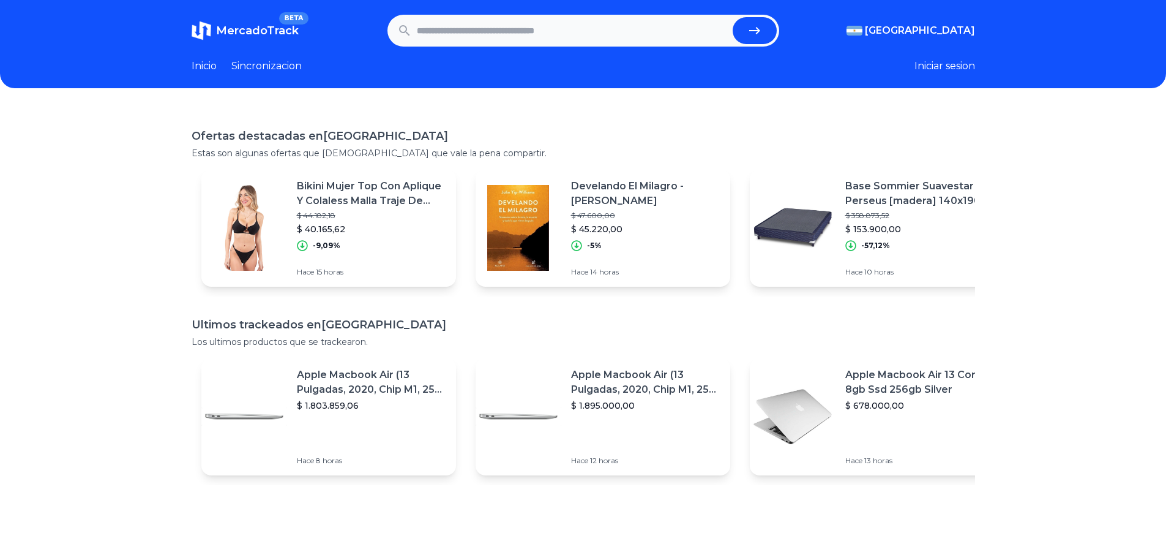 The width and height of the screenshot is (1166, 549). What do you see at coordinates (257, 31) in the screenshot?
I see `span: MercadoTrack` at bounding box center [257, 31].